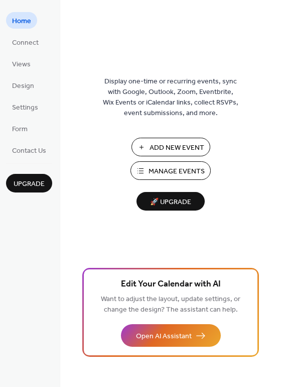  What do you see at coordinates (25, 42) in the screenshot?
I see `a: Connect` at bounding box center [25, 42].